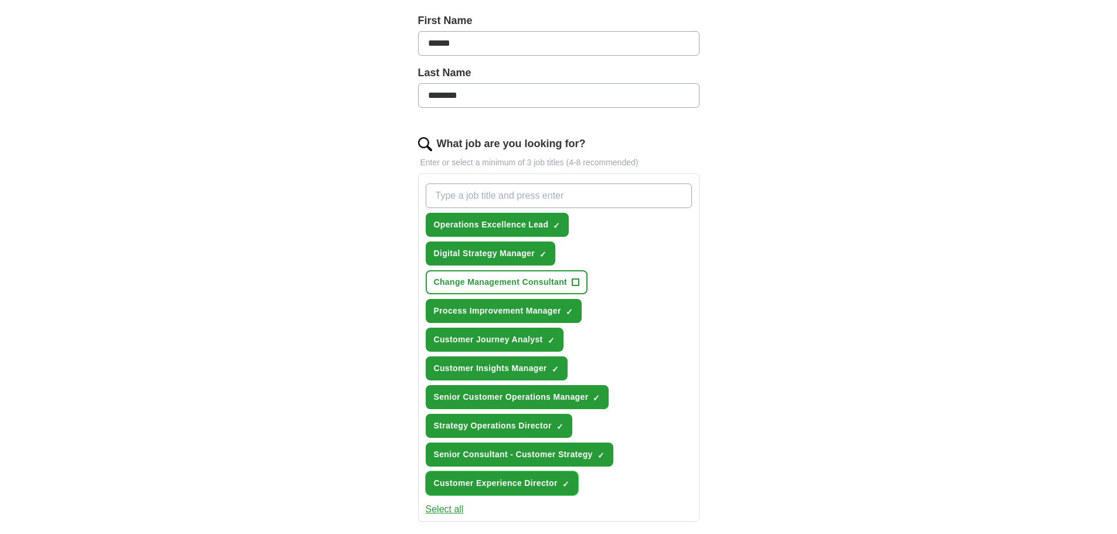 The width and height of the screenshot is (1117, 534). Describe the element at coordinates (491, 225) in the screenshot. I see `span: Operations Excellence Lead` at that location.